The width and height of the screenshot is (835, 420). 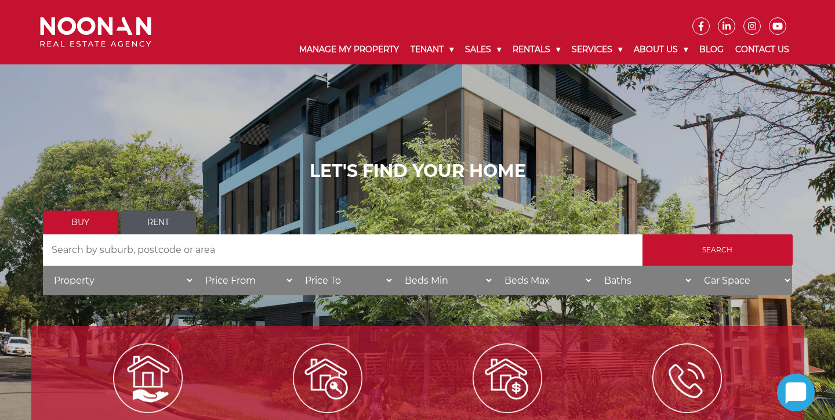 What do you see at coordinates (432, 49) in the screenshot?
I see `a: Tenant` at bounding box center [432, 49].